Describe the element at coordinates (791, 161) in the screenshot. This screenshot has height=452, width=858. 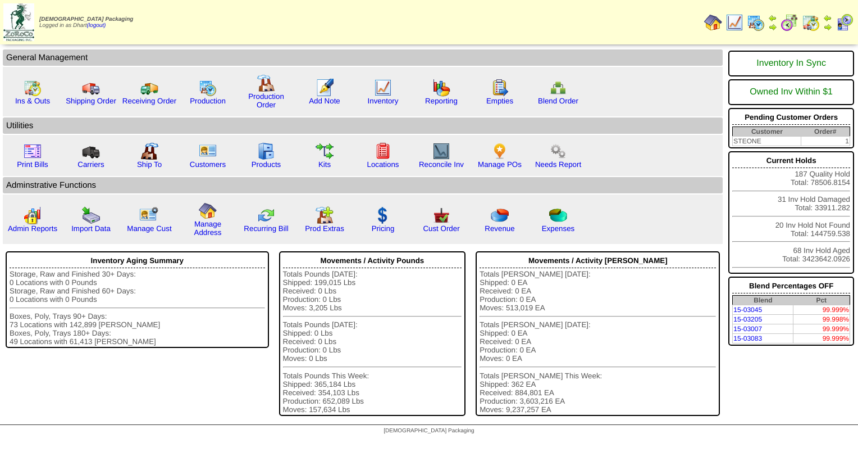
I see `div: Current Holds` at that location.